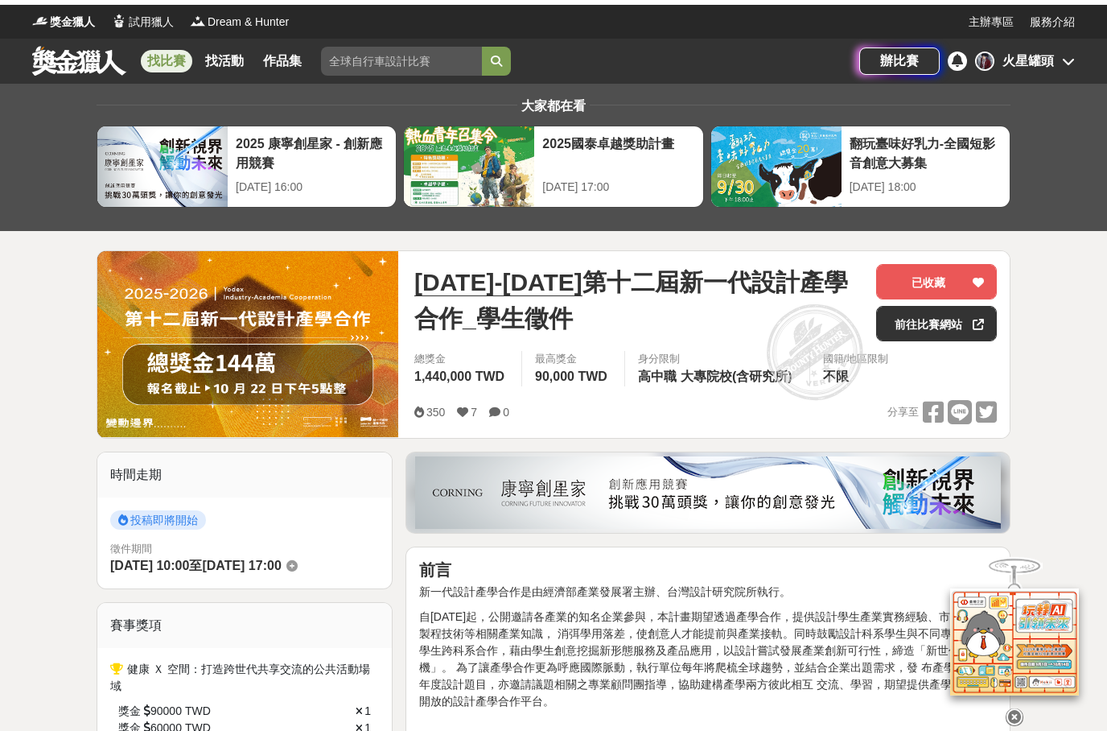  I want to click on a: LogoDream & Hunter, so click(239, 17).